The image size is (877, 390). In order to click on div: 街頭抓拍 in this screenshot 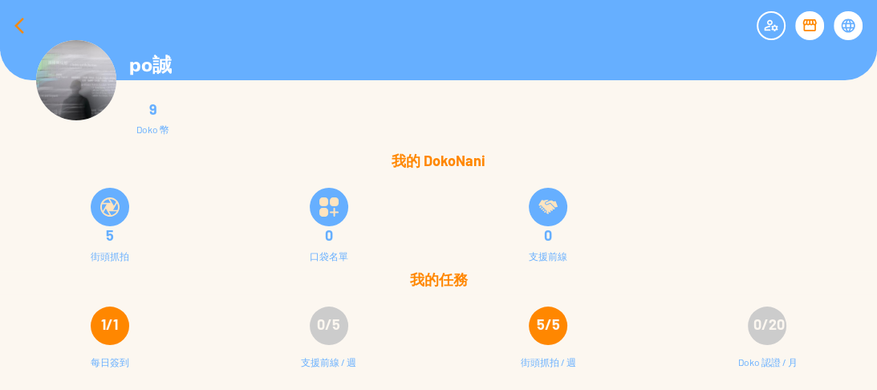, I will do `click(110, 256)`.